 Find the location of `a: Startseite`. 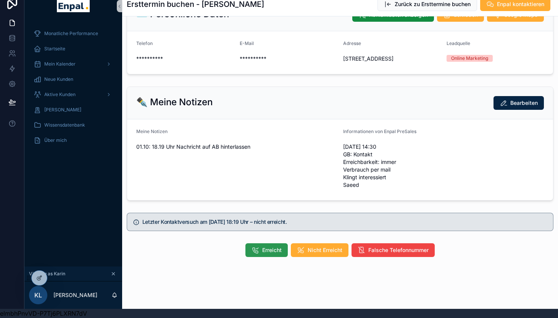

a: Startseite is located at coordinates (73, 49).